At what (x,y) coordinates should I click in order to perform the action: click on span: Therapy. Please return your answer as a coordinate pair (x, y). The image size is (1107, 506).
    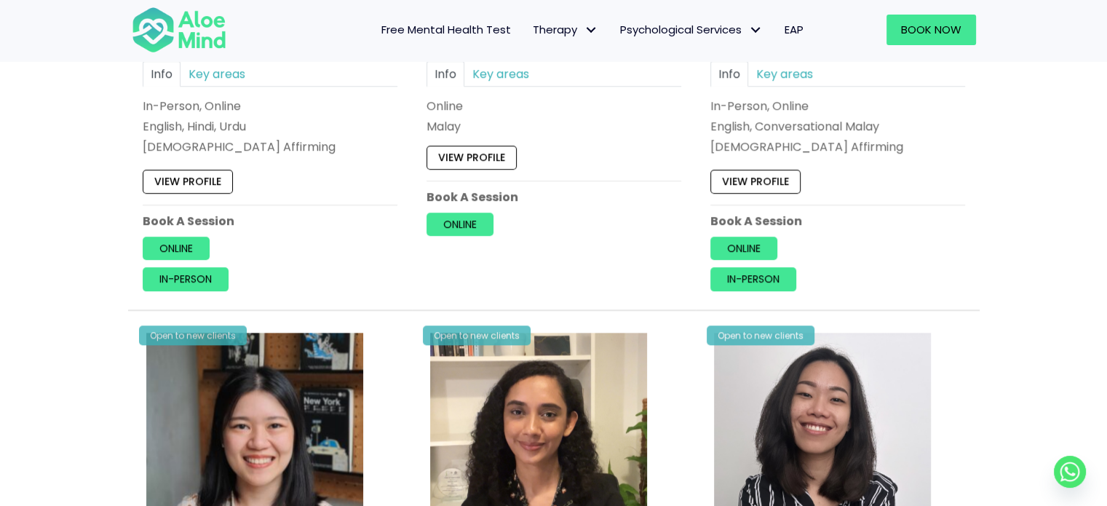
    Looking at the image, I should click on (565, 29).